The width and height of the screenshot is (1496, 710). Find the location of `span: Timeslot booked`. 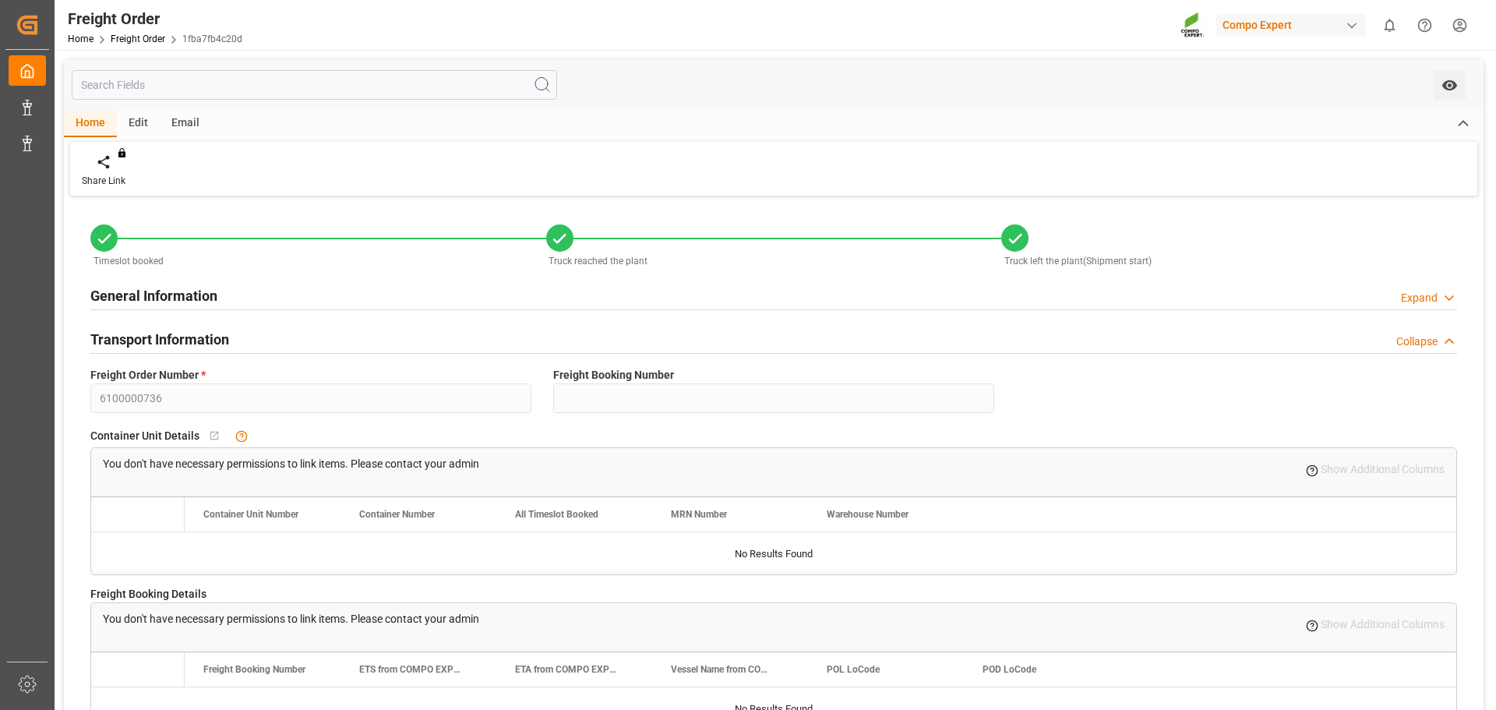

span: Timeslot booked is located at coordinates (129, 261).